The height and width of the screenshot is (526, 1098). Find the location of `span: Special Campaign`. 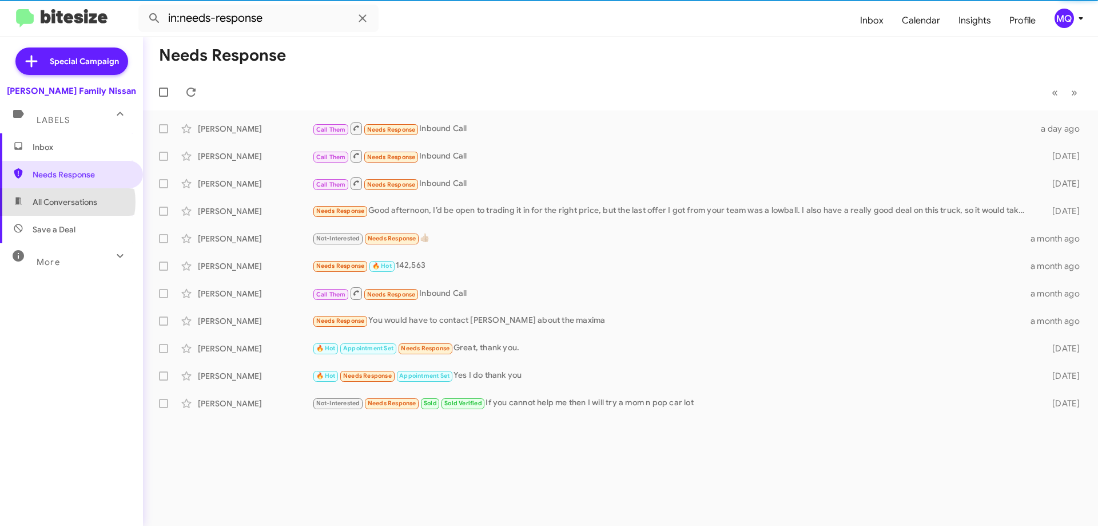

span: Special Campaign is located at coordinates (84, 61).